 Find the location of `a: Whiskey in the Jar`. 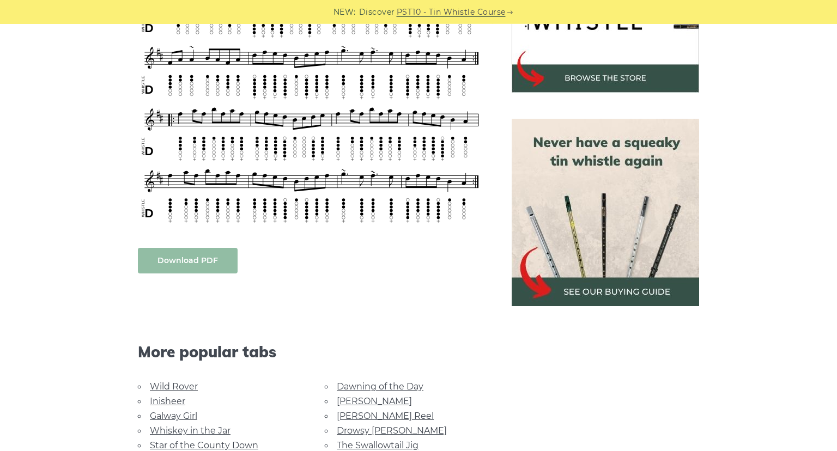

a: Whiskey in the Jar is located at coordinates (190, 431).